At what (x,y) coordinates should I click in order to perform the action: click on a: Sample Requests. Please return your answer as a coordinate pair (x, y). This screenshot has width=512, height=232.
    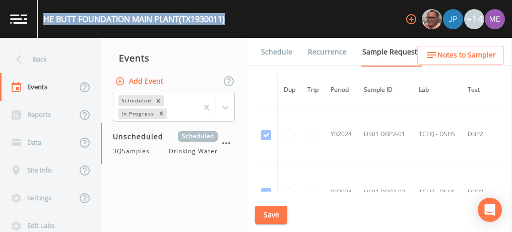
    Looking at the image, I should click on (391, 52).